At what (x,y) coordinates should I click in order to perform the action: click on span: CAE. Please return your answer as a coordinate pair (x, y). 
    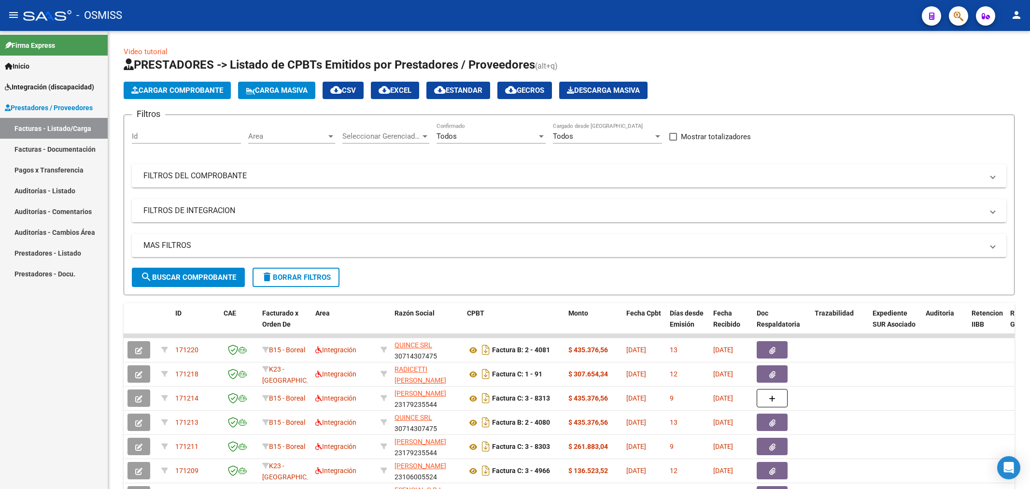
    Looking at the image, I should click on (230, 313).